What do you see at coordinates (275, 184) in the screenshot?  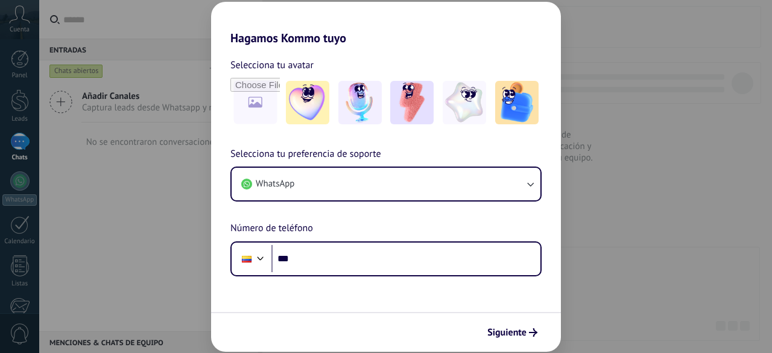 I see `span: WhatsApp` at bounding box center [275, 184].